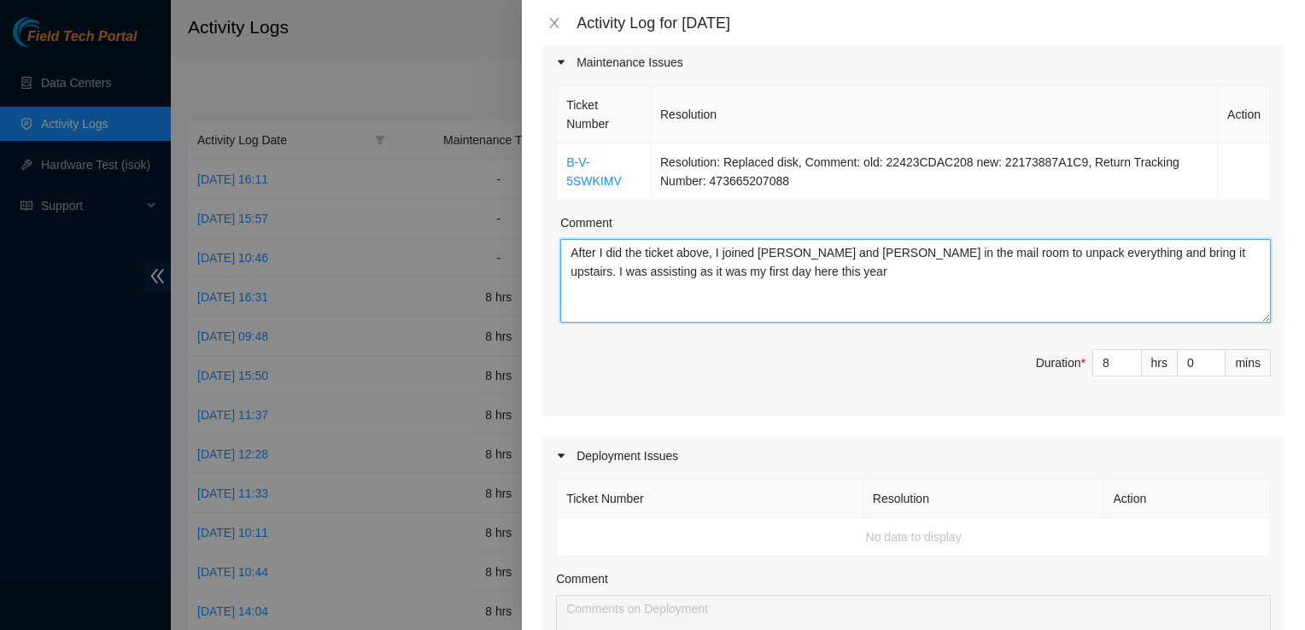 This screenshot has height=630, width=1305. Describe the element at coordinates (554, 23) in the screenshot. I see `button: Close` at that location.